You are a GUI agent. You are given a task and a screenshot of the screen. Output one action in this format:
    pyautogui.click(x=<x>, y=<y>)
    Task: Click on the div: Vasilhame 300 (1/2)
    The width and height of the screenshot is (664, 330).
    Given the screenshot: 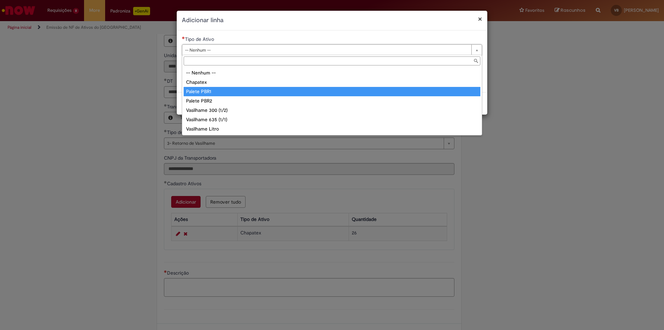 What is the action you would take?
    pyautogui.click(x=332, y=110)
    